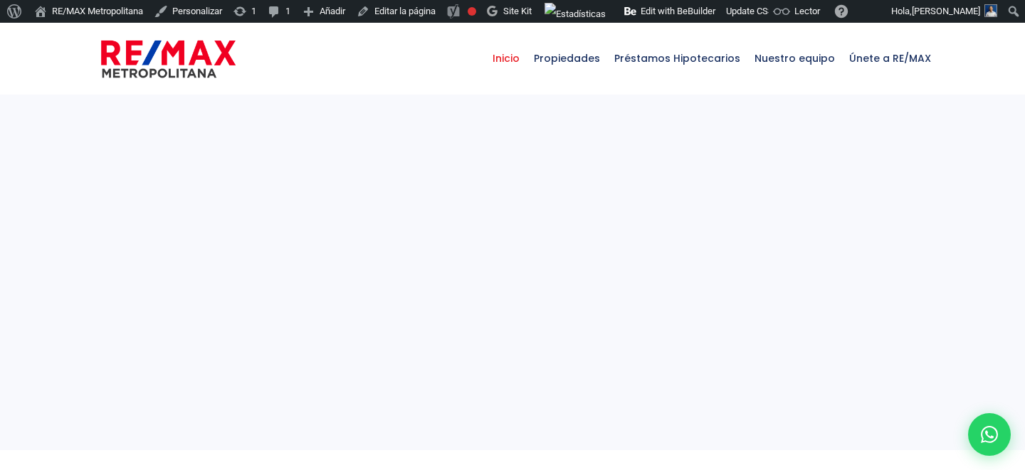 This screenshot has width=1025, height=470. I want to click on span: Site Kit, so click(517, 11).